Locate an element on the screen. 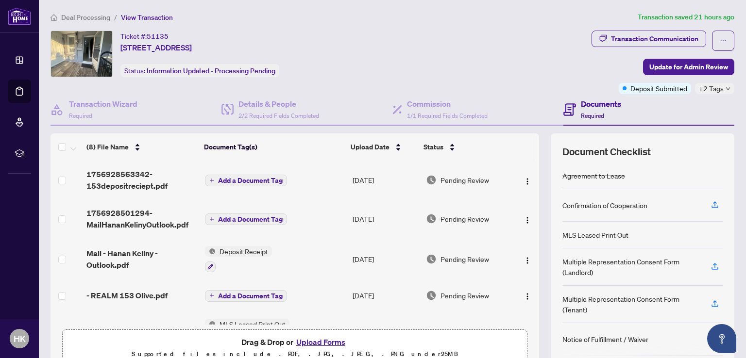  th: Document Tag(s) is located at coordinates (273, 147).